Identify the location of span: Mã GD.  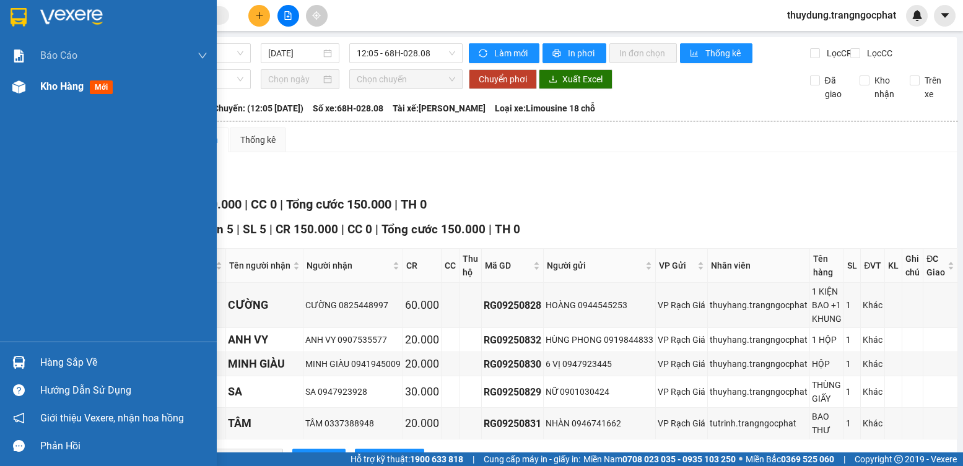
(508, 266).